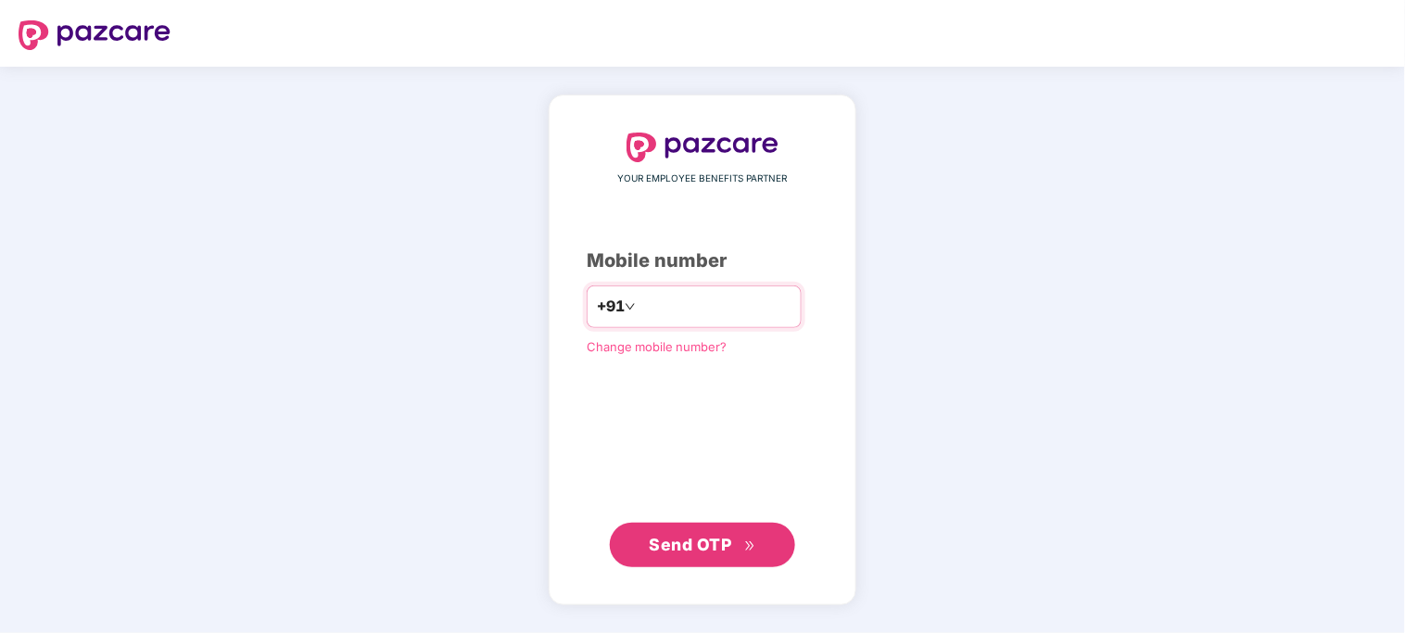  What do you see at coordinates (656, 347) in the screenshot?
I see `span: Change mobile number?` at bounding box center [656, 347].